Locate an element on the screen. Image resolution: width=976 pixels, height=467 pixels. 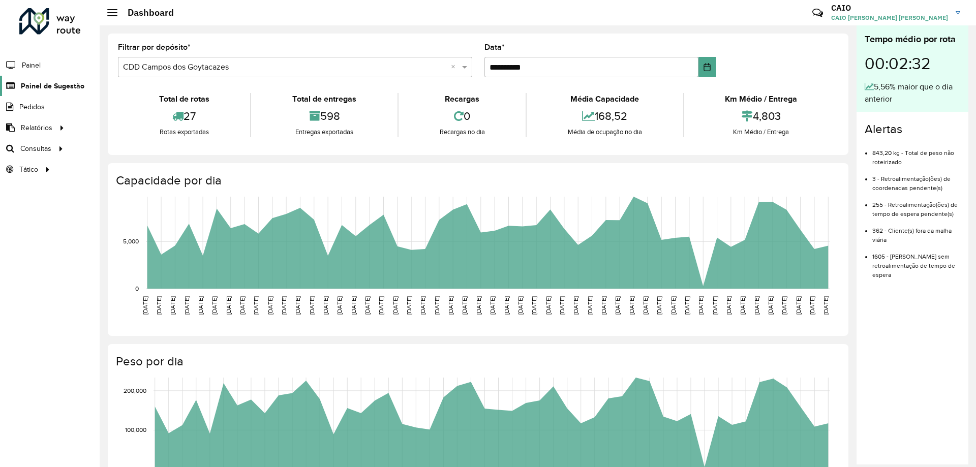
span: Relatórios is located at coordinates (37, 128).